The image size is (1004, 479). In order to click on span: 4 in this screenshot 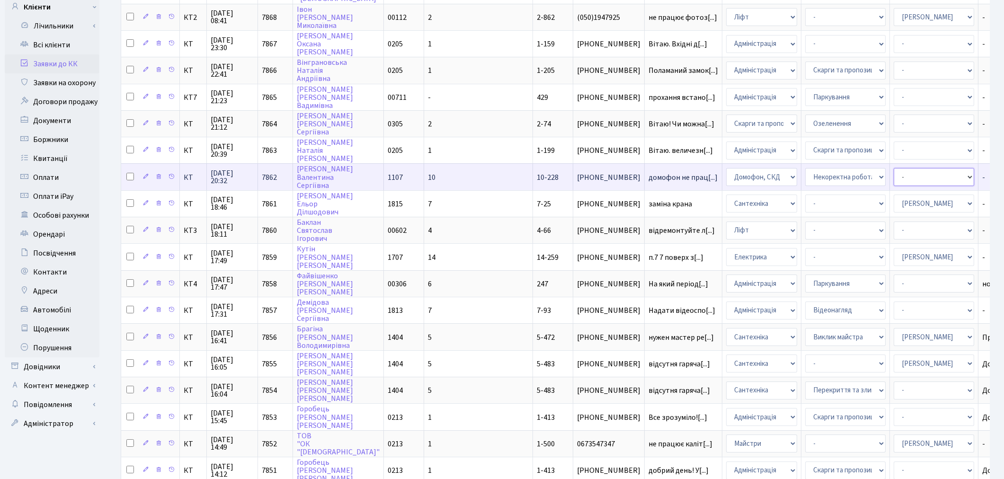, I will do `click(430, 231)`.